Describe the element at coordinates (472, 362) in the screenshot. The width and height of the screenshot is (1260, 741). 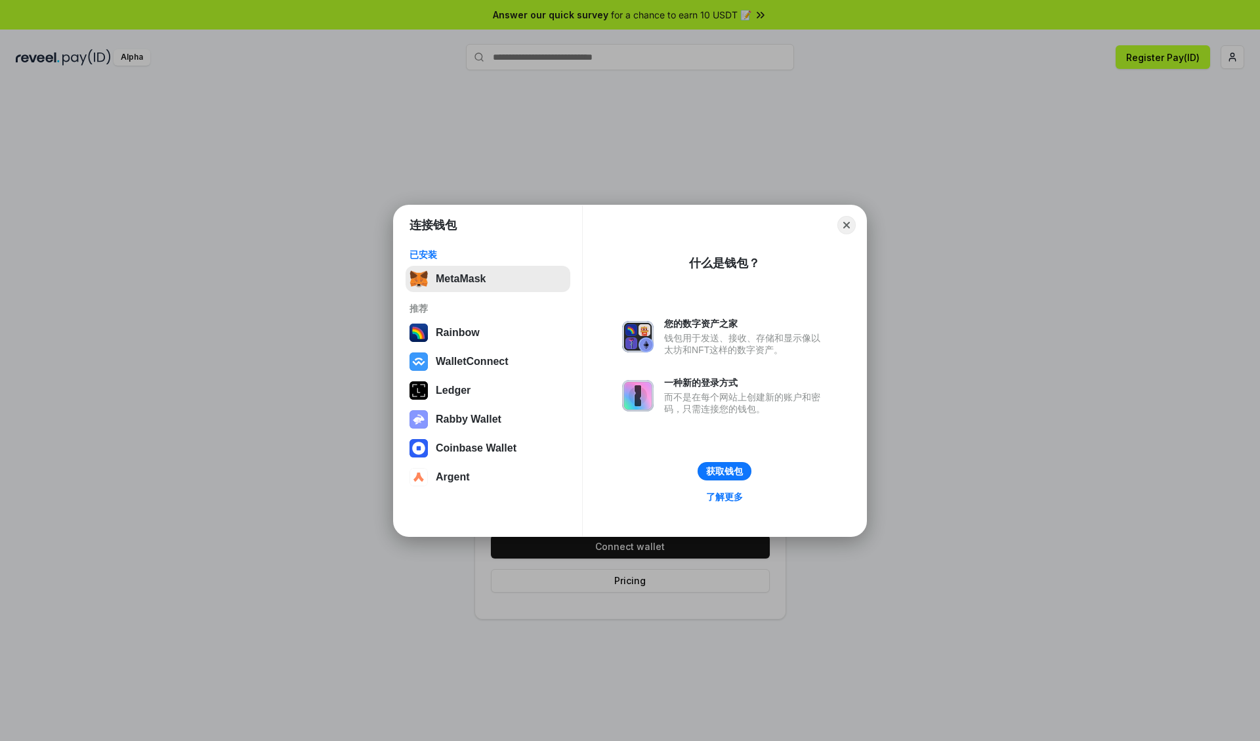
I see `div: WalletConnect` at that location.